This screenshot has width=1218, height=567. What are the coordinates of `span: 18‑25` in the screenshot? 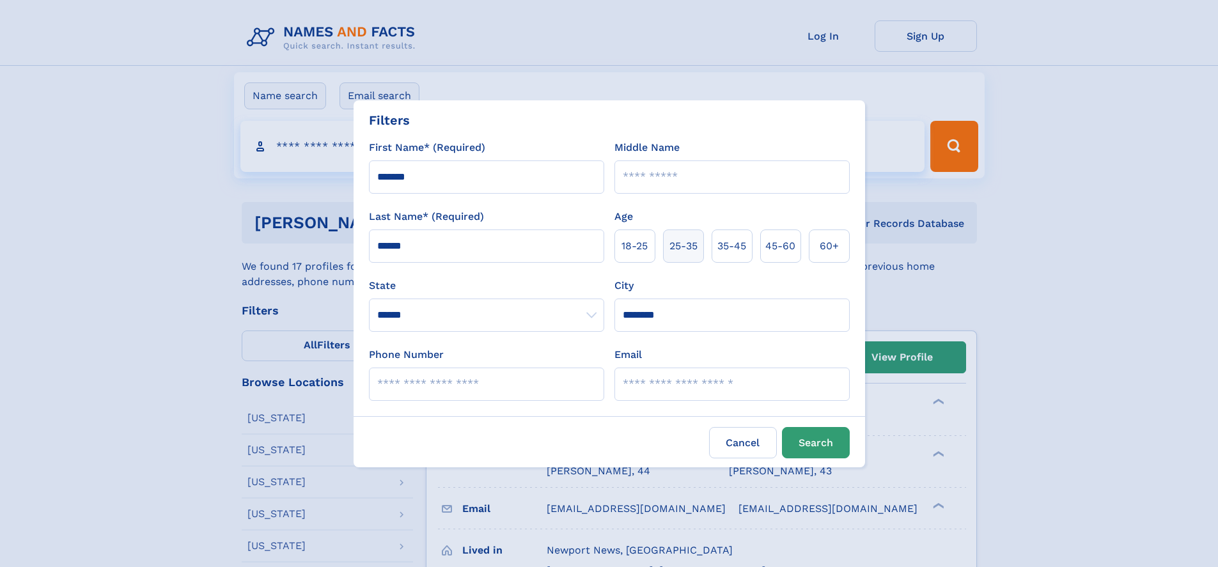 It's located at (634, 246).